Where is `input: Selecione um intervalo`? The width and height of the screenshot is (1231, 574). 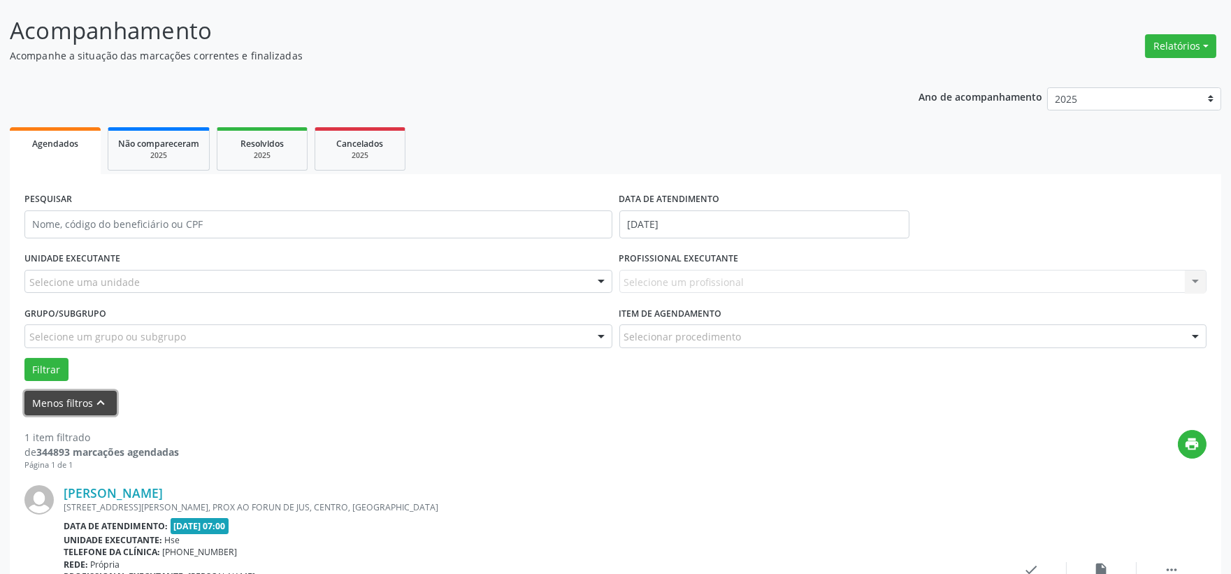
input: Selecione um intervalo is located at coordinates (764, 224).